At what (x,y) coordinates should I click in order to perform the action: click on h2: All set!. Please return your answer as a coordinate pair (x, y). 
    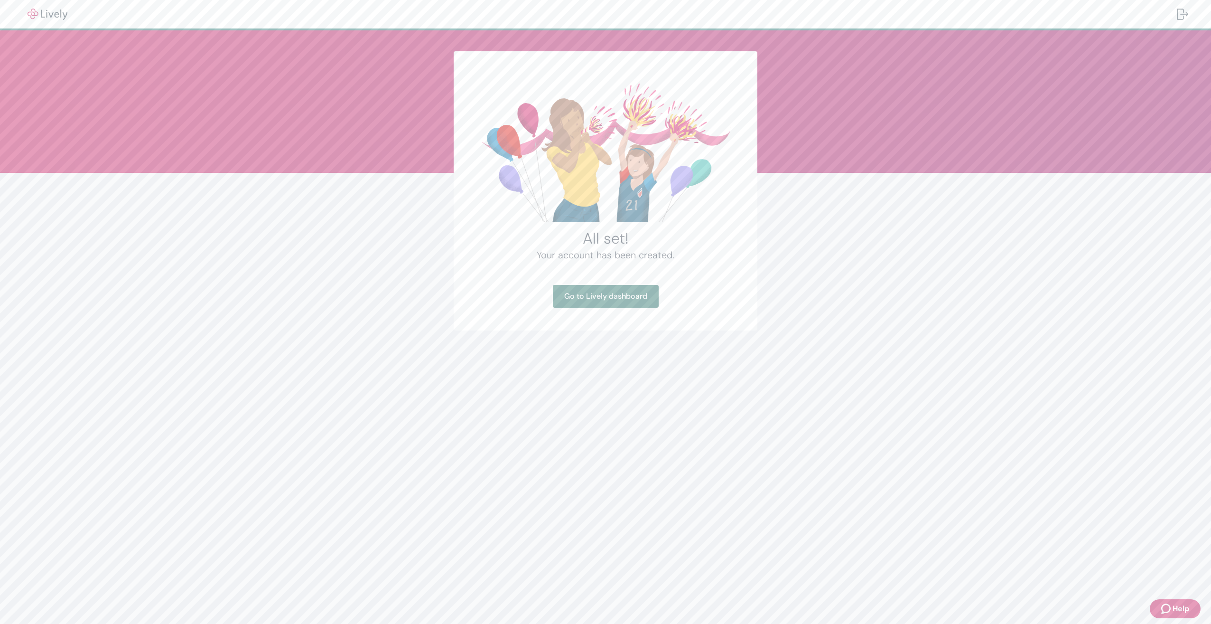
    Looking at the image, I should click on (606, 238).